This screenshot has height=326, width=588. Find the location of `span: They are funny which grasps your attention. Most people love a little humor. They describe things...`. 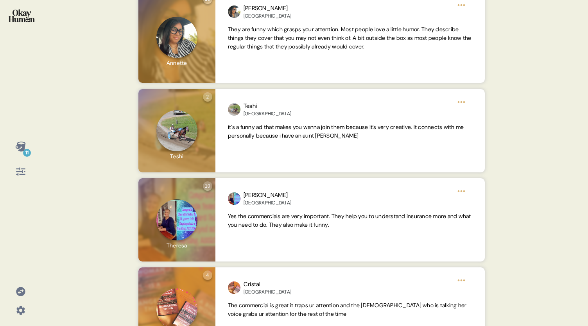

span: They are funny which grasps your attention. Most people love a little humor. They describe things... is located at coordinates (349, 38).